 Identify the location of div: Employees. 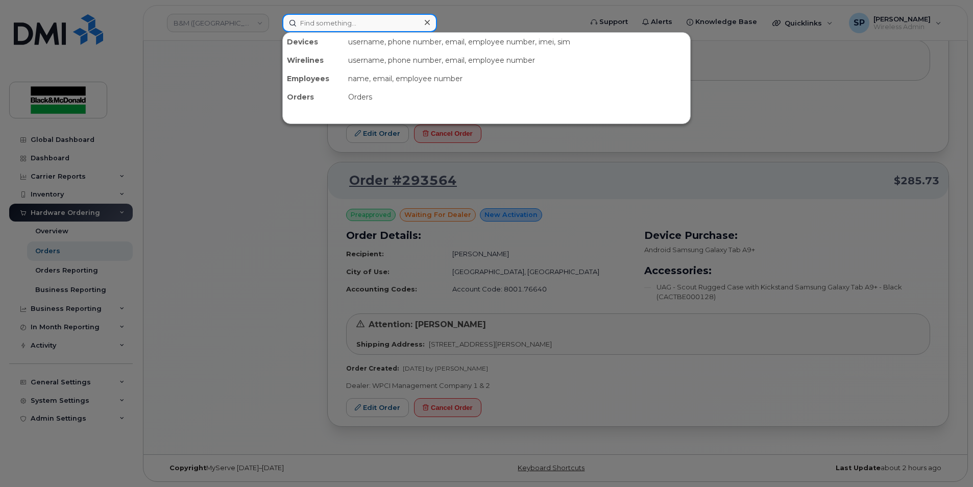
(314, 79).